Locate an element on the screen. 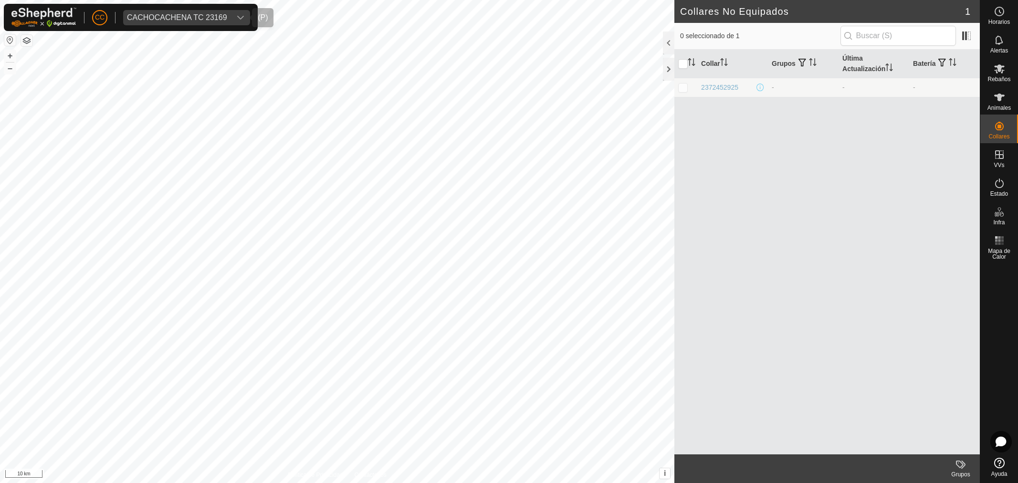  h2: Collares No Equipados is located at coordinates (822, 11).